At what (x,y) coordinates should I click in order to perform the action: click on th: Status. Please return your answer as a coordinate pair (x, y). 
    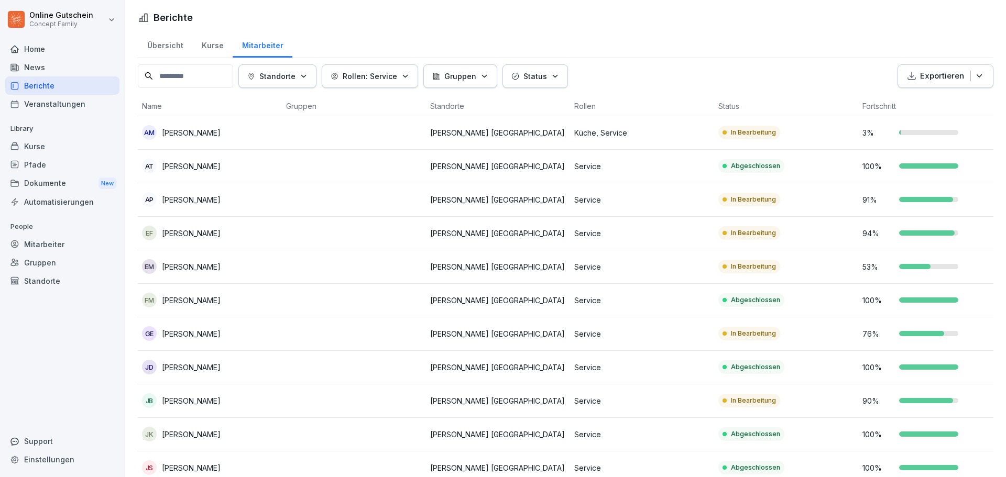
    Looking at the image, I should click on (786, 106).